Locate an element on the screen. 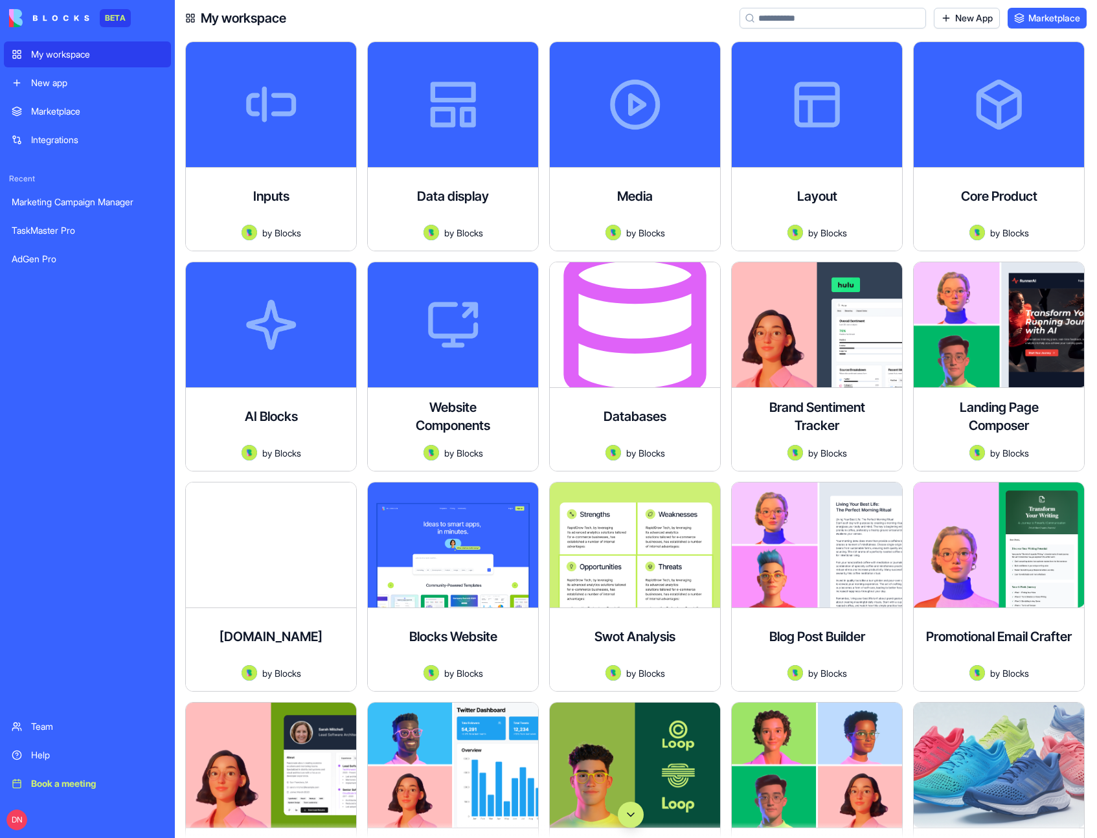  div: Marketing Campaign Manager is located at coordinates (87, 202).